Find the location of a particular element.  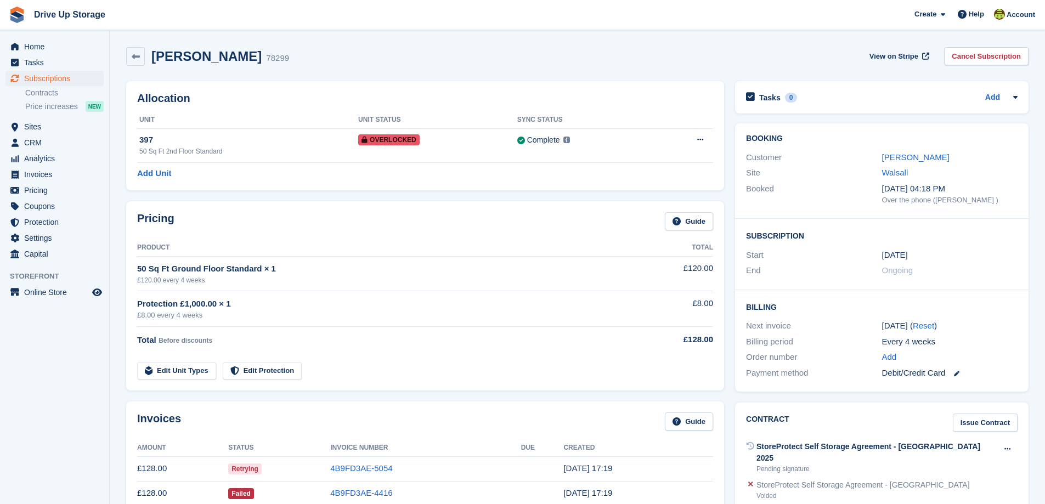

h2: Pricing is located at coordinates (156, 221).